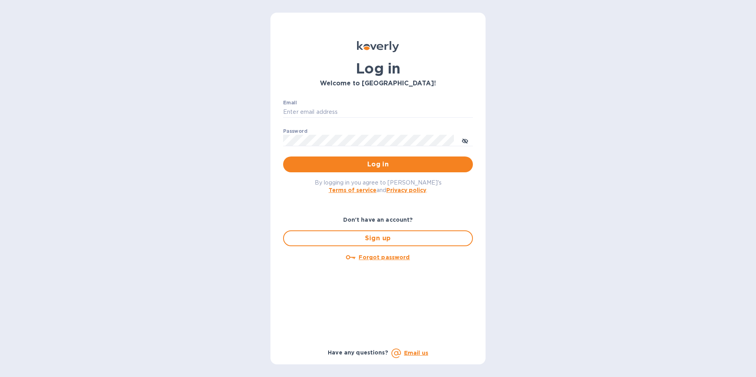  I want to click on input: Enter email address, so click(378, 112).